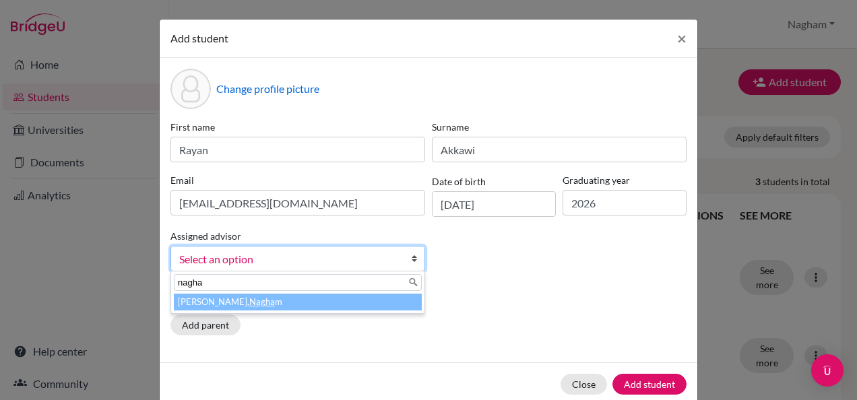 The image size is (857, 400). Describe the element at coordinates (428, 301) in the screenshot. I see `p: Parents` at that location.